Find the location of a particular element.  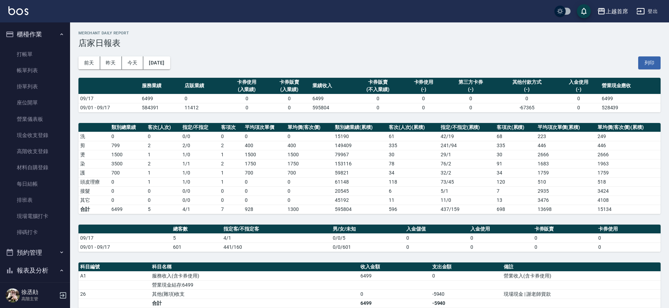

div: (入業績) is located at coordinates (289, 89).